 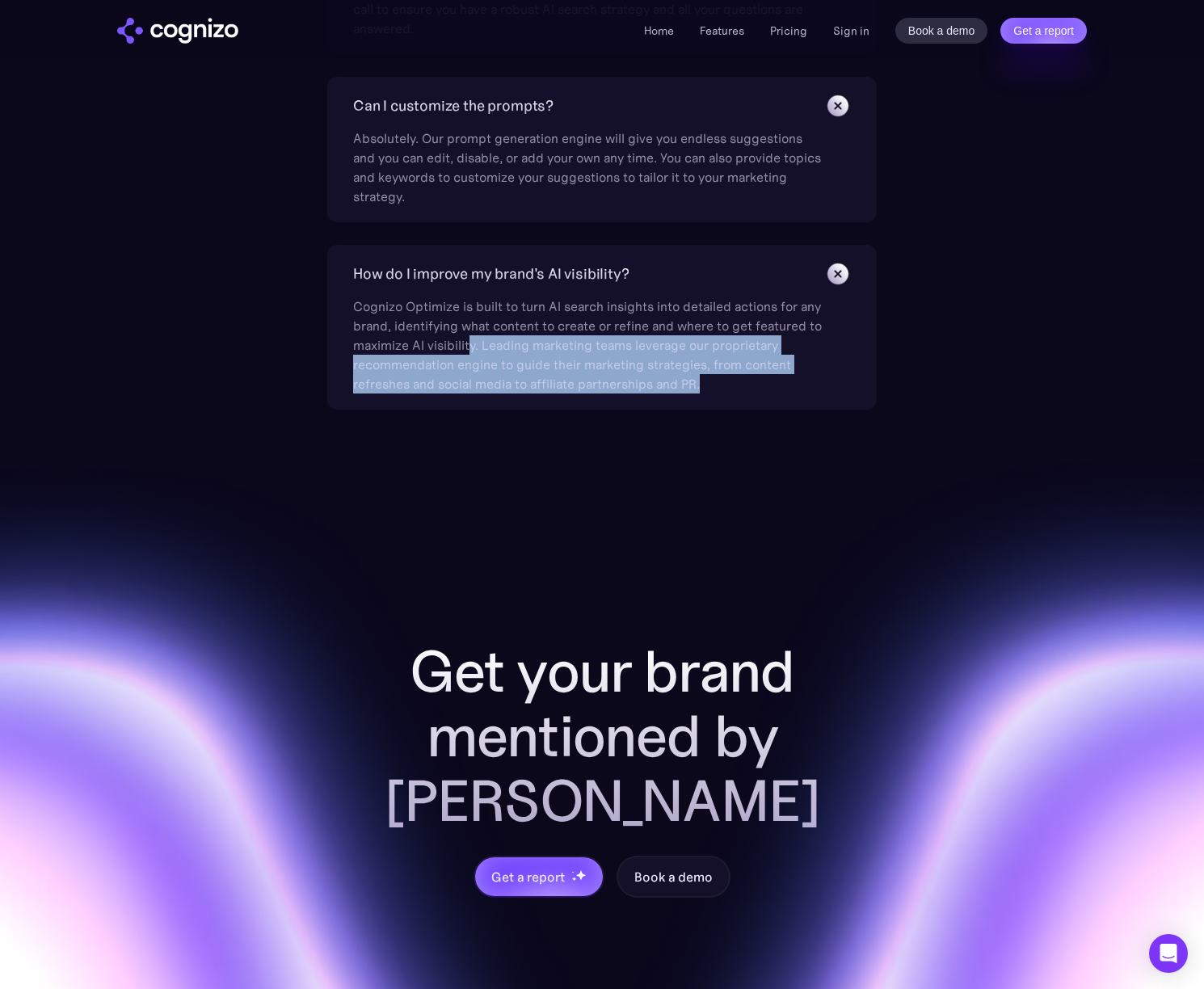 I want to click on a: Sign in, so click(x=851, y=30).